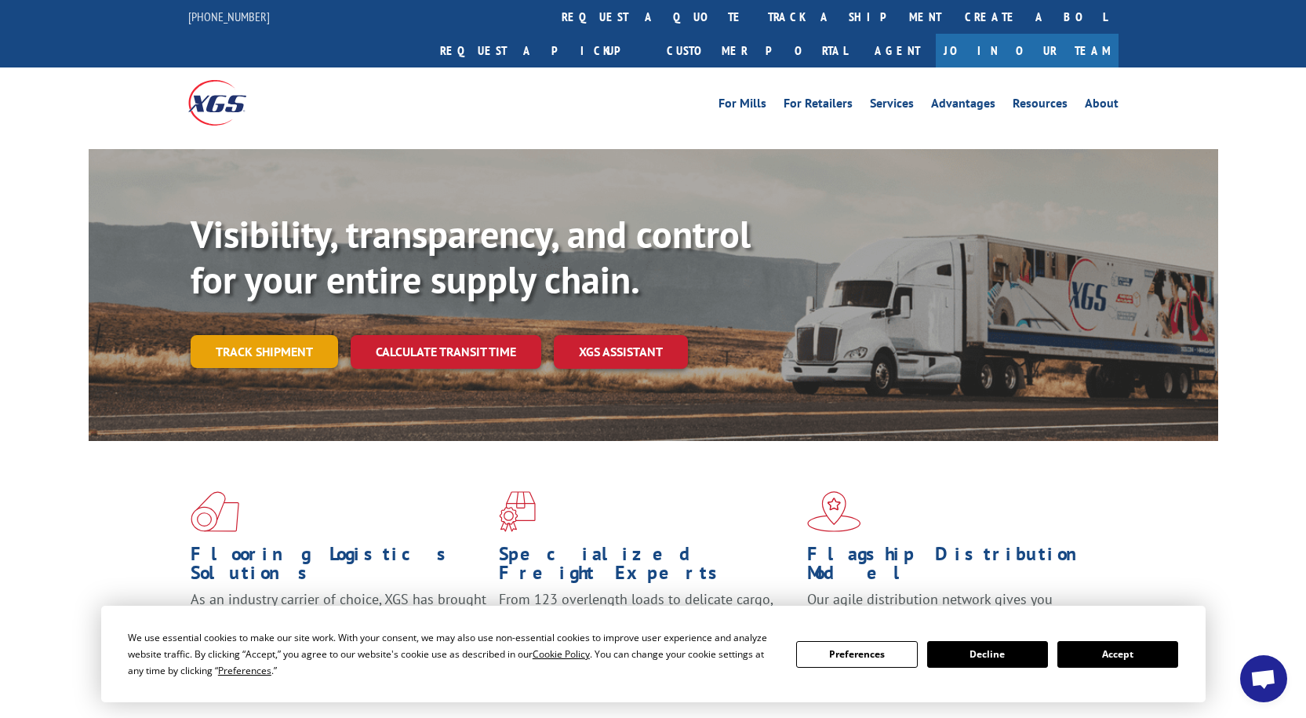 The image size is (1306, 718). What do you see at coordinates (988, 654) in the screenshot?
I see `button: Decline` at bounding box center [988, 654].